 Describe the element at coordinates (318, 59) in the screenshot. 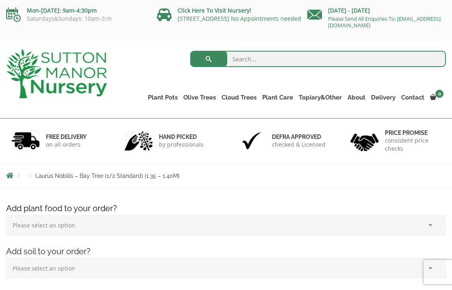

I see `input: Search...` at that location.